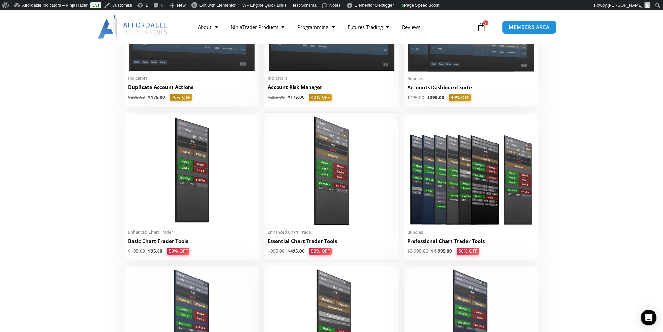 The height and width of the screenshot is (332, 663). What do you see at coordinates (155, 251) in the screenshot?
I see `bdi: 95.00` at bounding box center [155, 251].